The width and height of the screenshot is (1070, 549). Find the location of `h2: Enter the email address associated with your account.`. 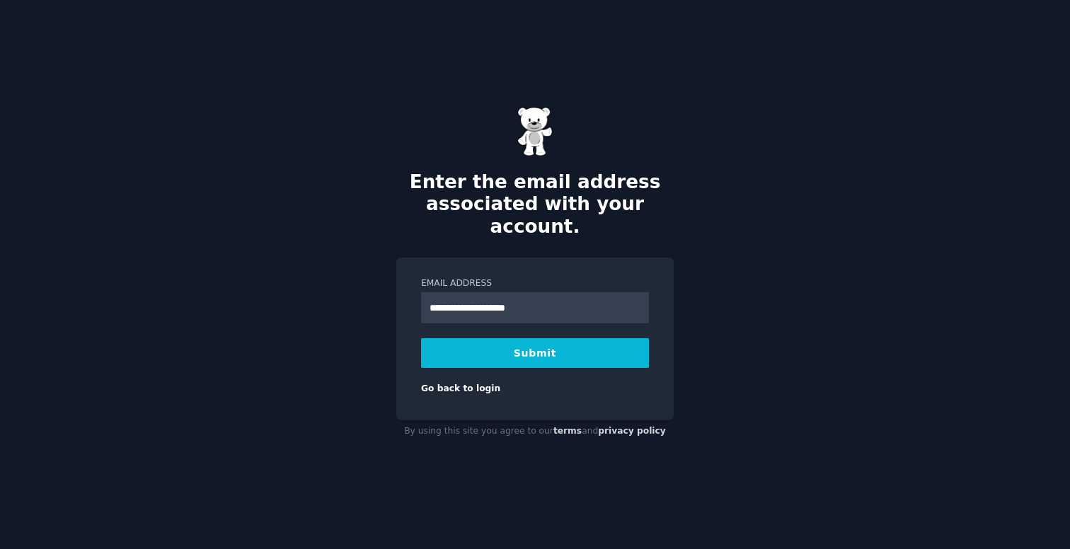

h2: Enter the email address associated with your account. is located at coordinates (535, 204).